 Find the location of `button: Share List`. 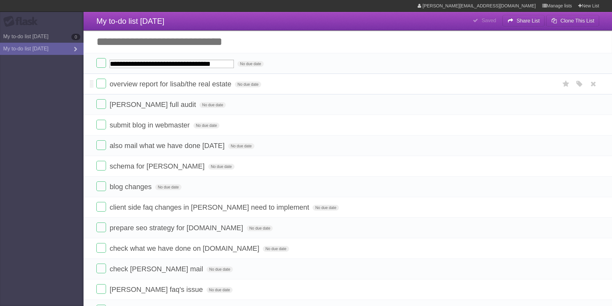

button: Share List is located at coordinates (523, 21).